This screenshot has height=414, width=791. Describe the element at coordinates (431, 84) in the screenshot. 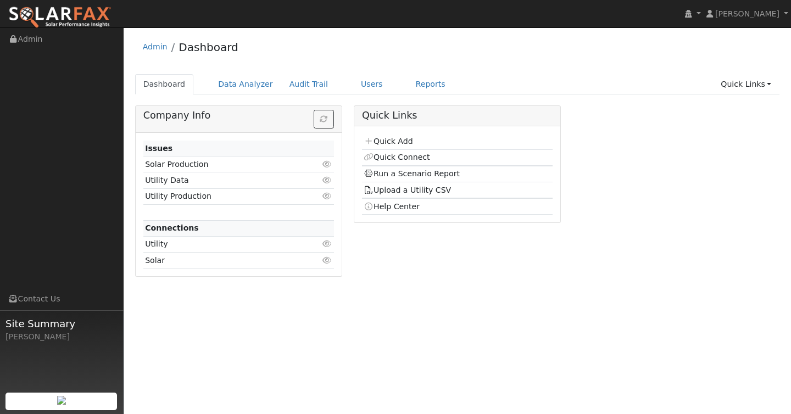

I see `a: Reports` at that location.